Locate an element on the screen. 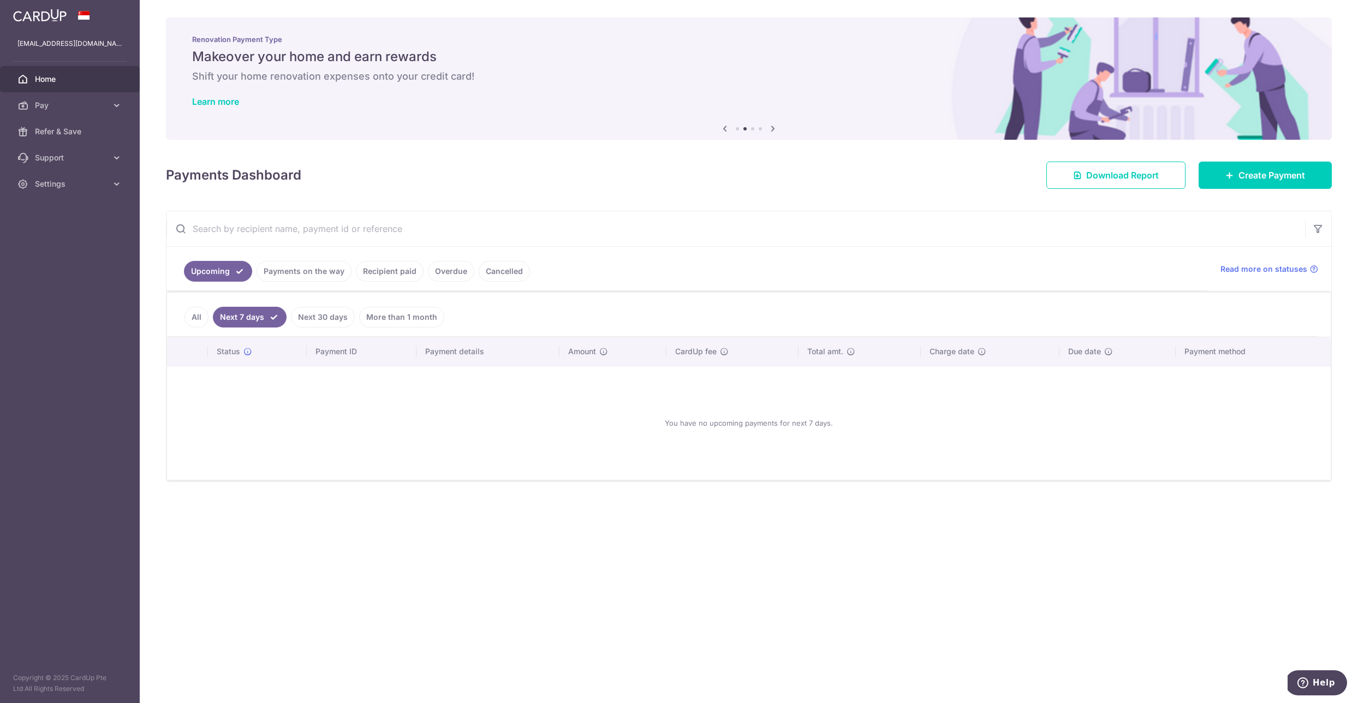 The image size is (1358, 703). img: CardUp is located at coordinates (40, 15).